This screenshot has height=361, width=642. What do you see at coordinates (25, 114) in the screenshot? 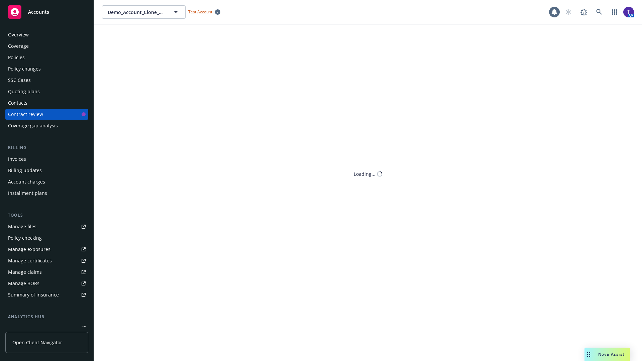
I see `div: Contract review` at bounding box center [25, 114].